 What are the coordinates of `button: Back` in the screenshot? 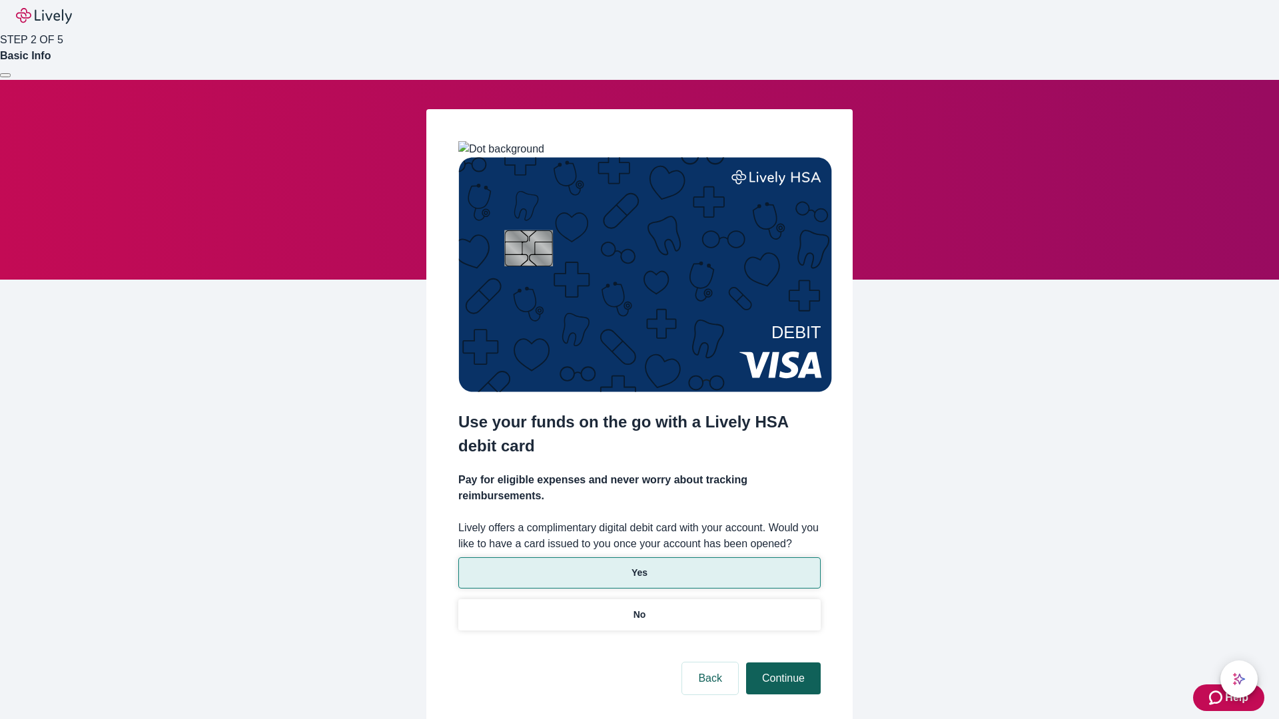 It's located at (710, 679).